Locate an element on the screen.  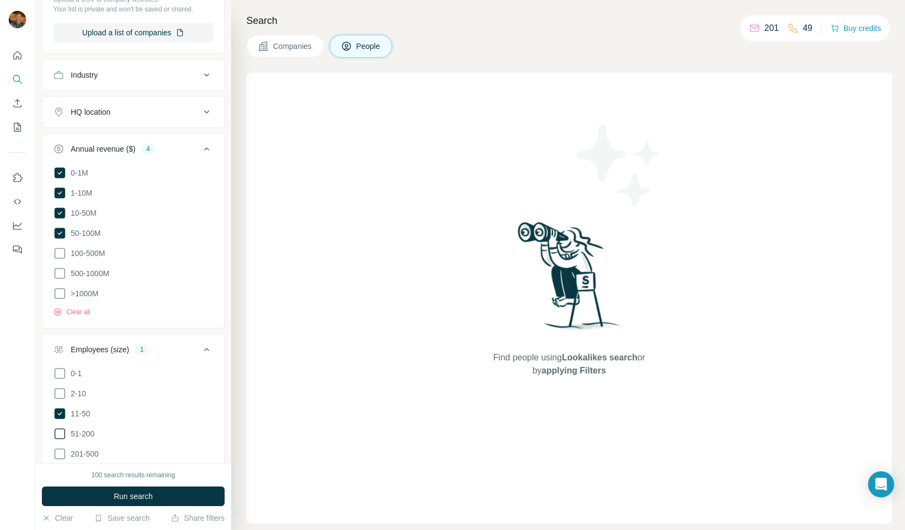
span: 1-10M is located at coordinates (79, 193).